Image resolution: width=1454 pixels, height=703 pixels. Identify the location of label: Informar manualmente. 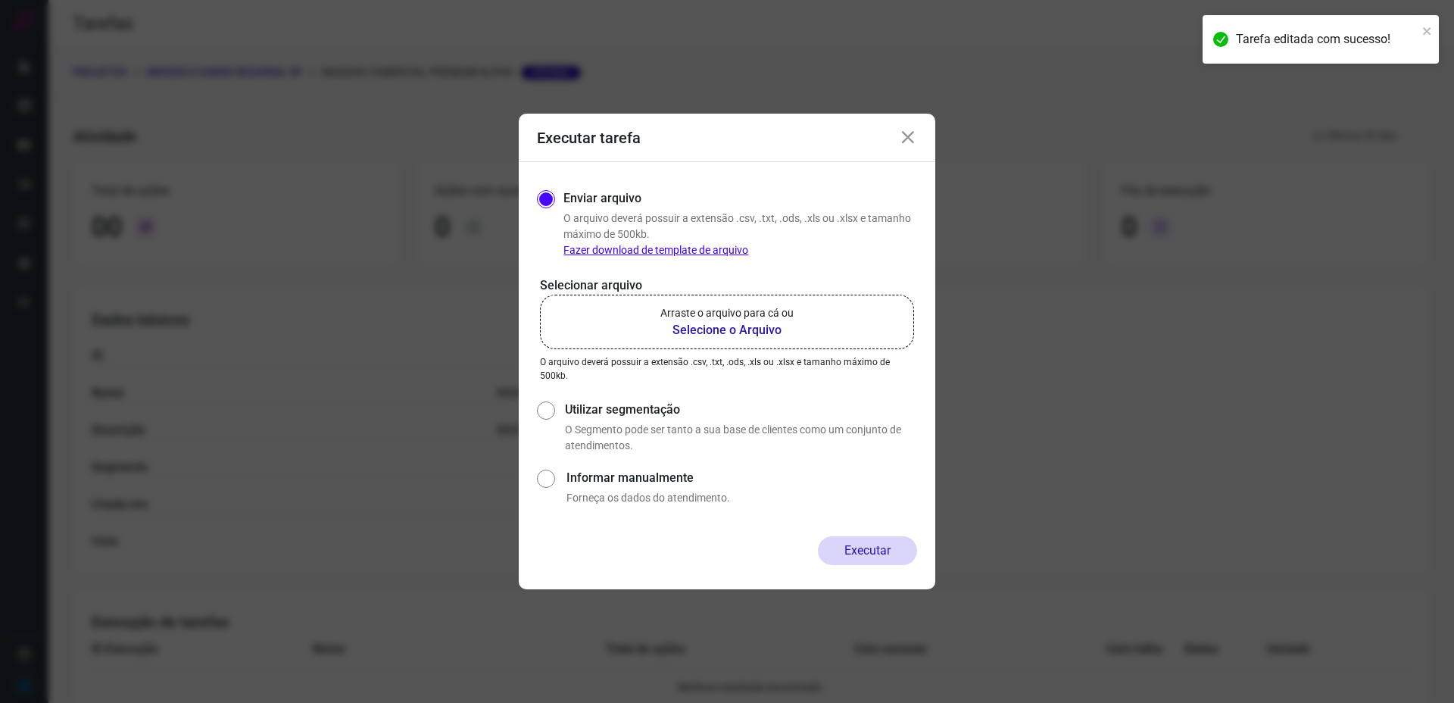
(741, 478).